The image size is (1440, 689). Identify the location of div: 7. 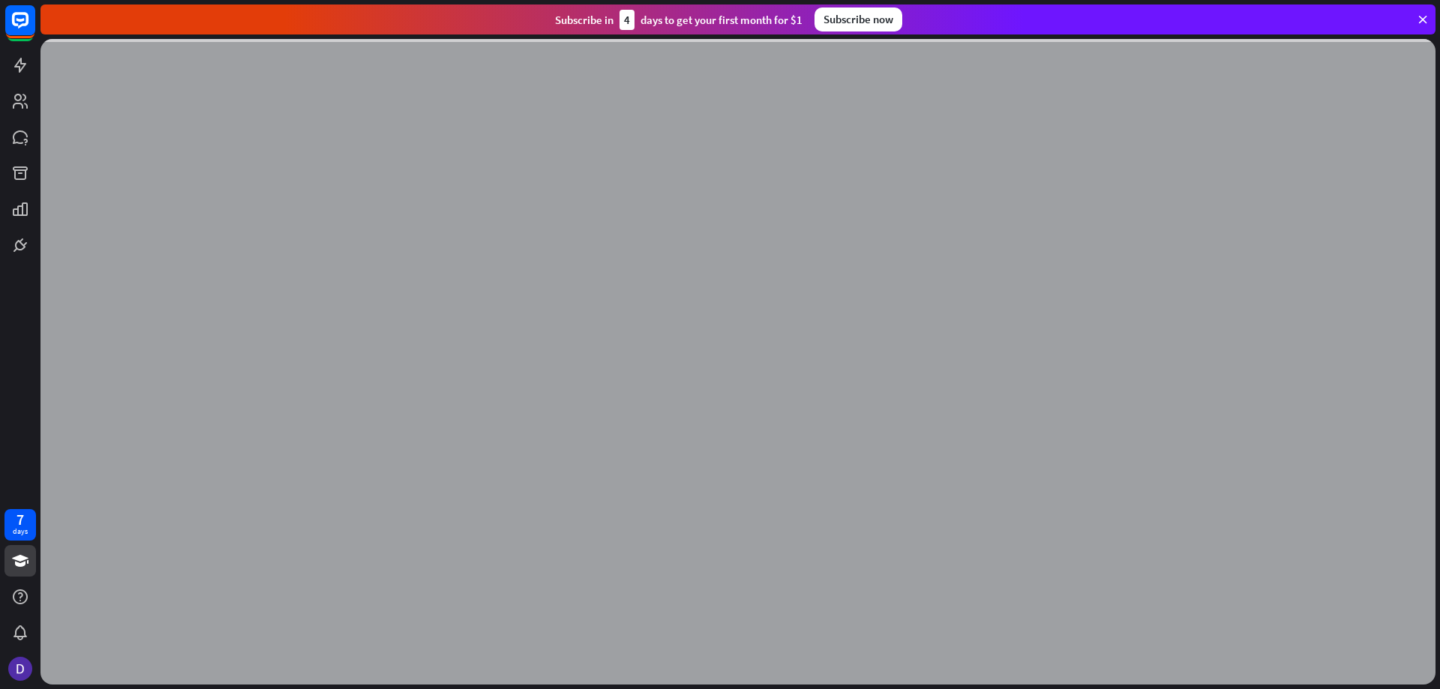
(20, 520).